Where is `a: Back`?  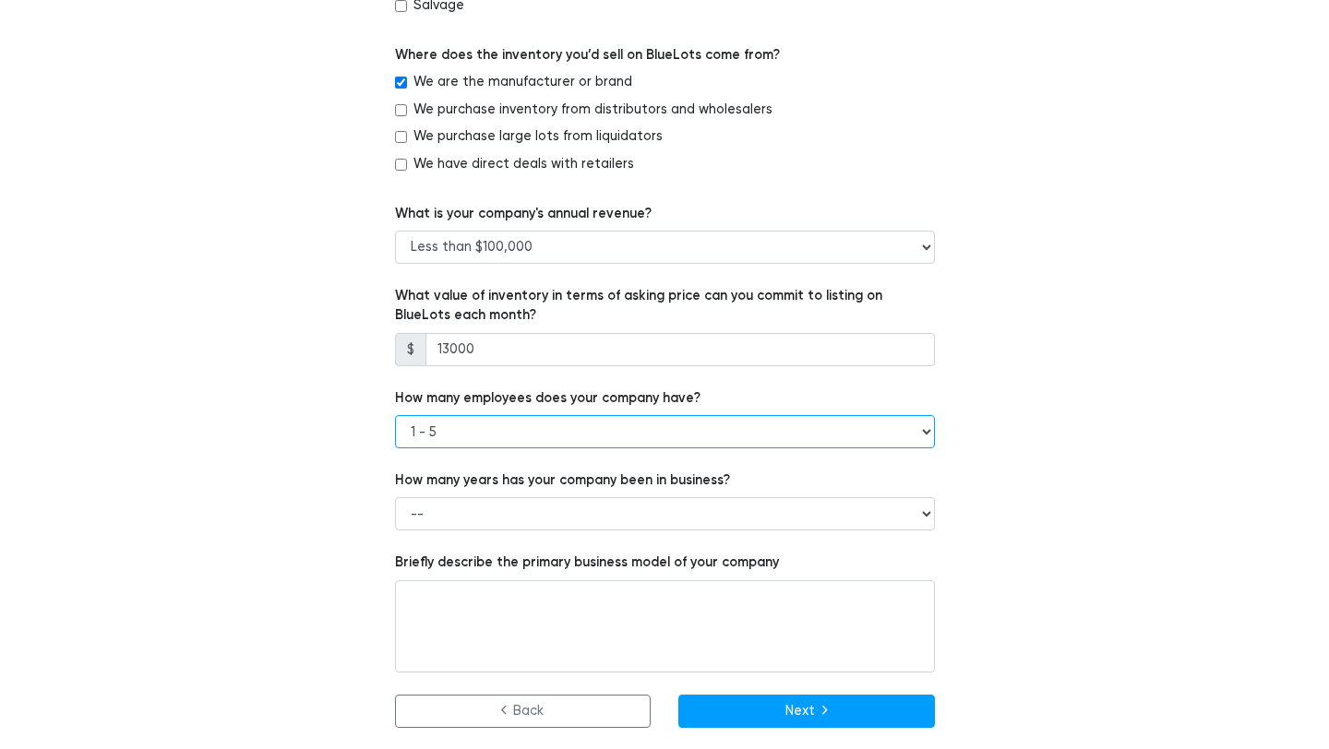
a: Back is located at coordinates (523, 711).